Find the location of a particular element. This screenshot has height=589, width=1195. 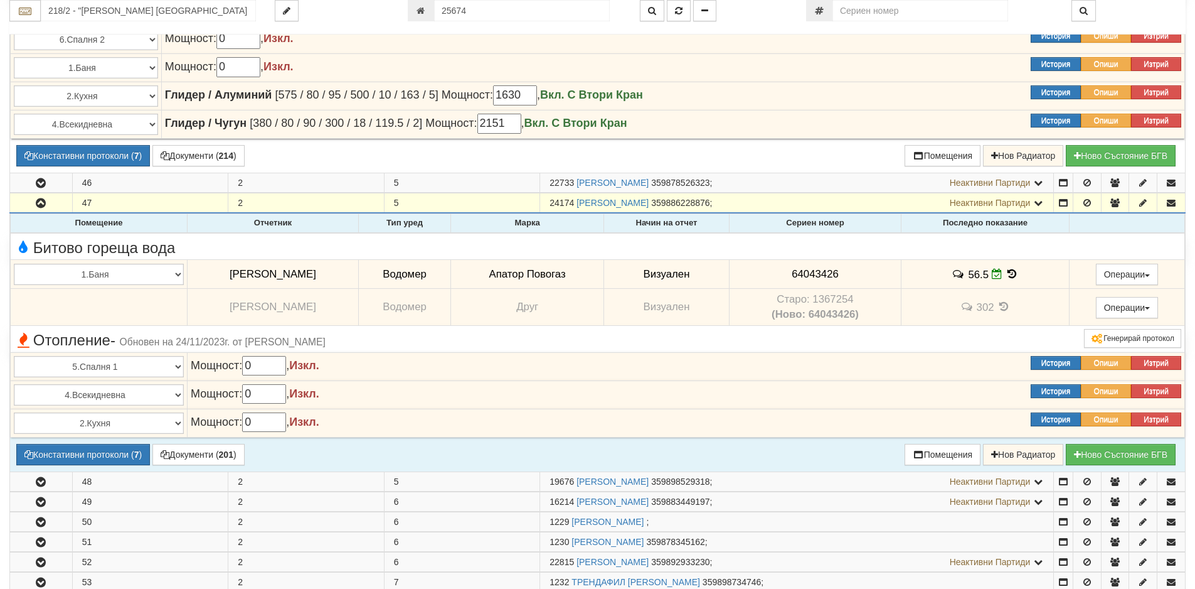

strong: Глидер / Чугун is located at coordinates (206, 123).